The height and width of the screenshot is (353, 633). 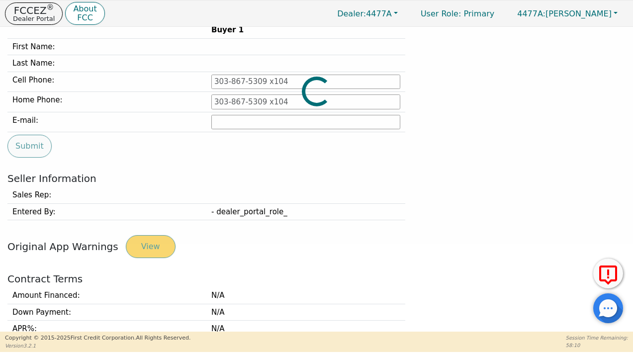 What do you see at coordinates (457, 13) in the screenshot?
I see `p: Primary` at bounding box center [457, 13].